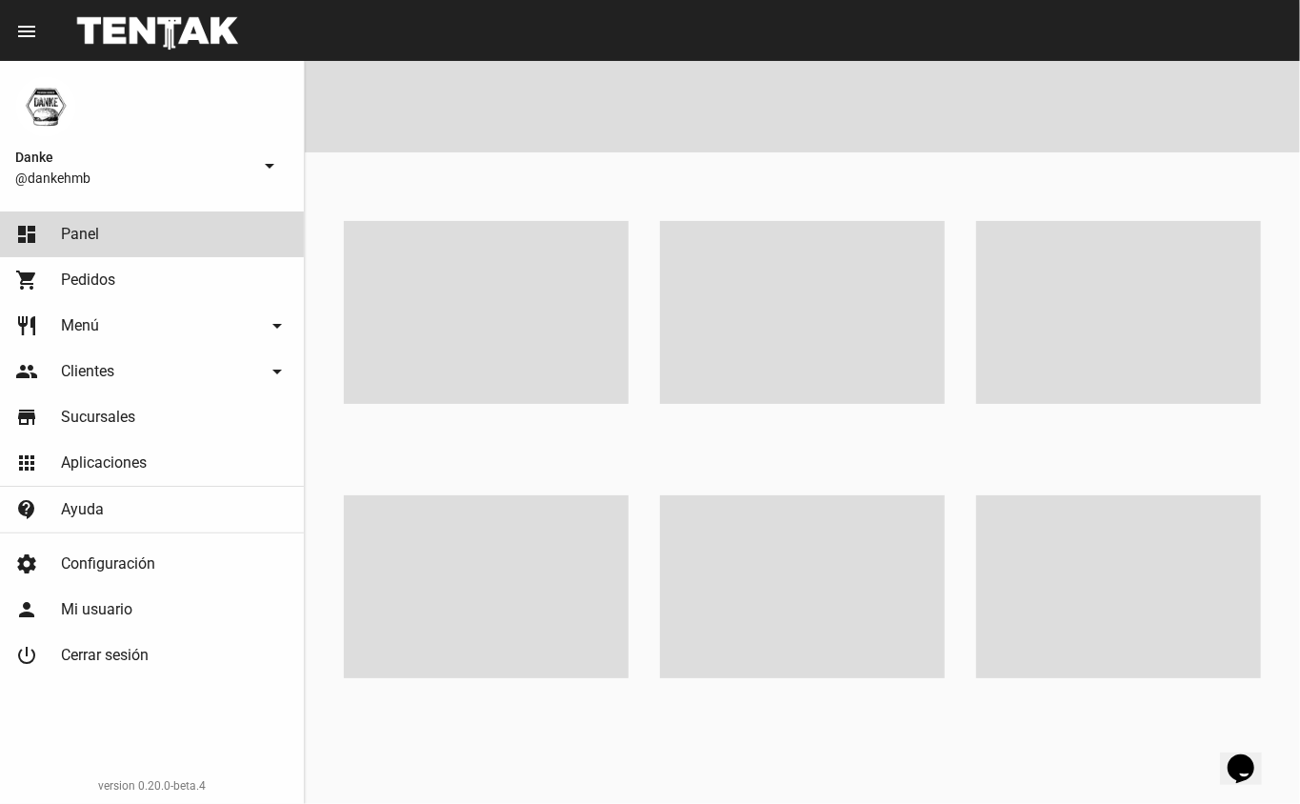 The height and width of the screenshot is (804, 1300). I want to click on mat-icon: dashboard, so click(27, 234).